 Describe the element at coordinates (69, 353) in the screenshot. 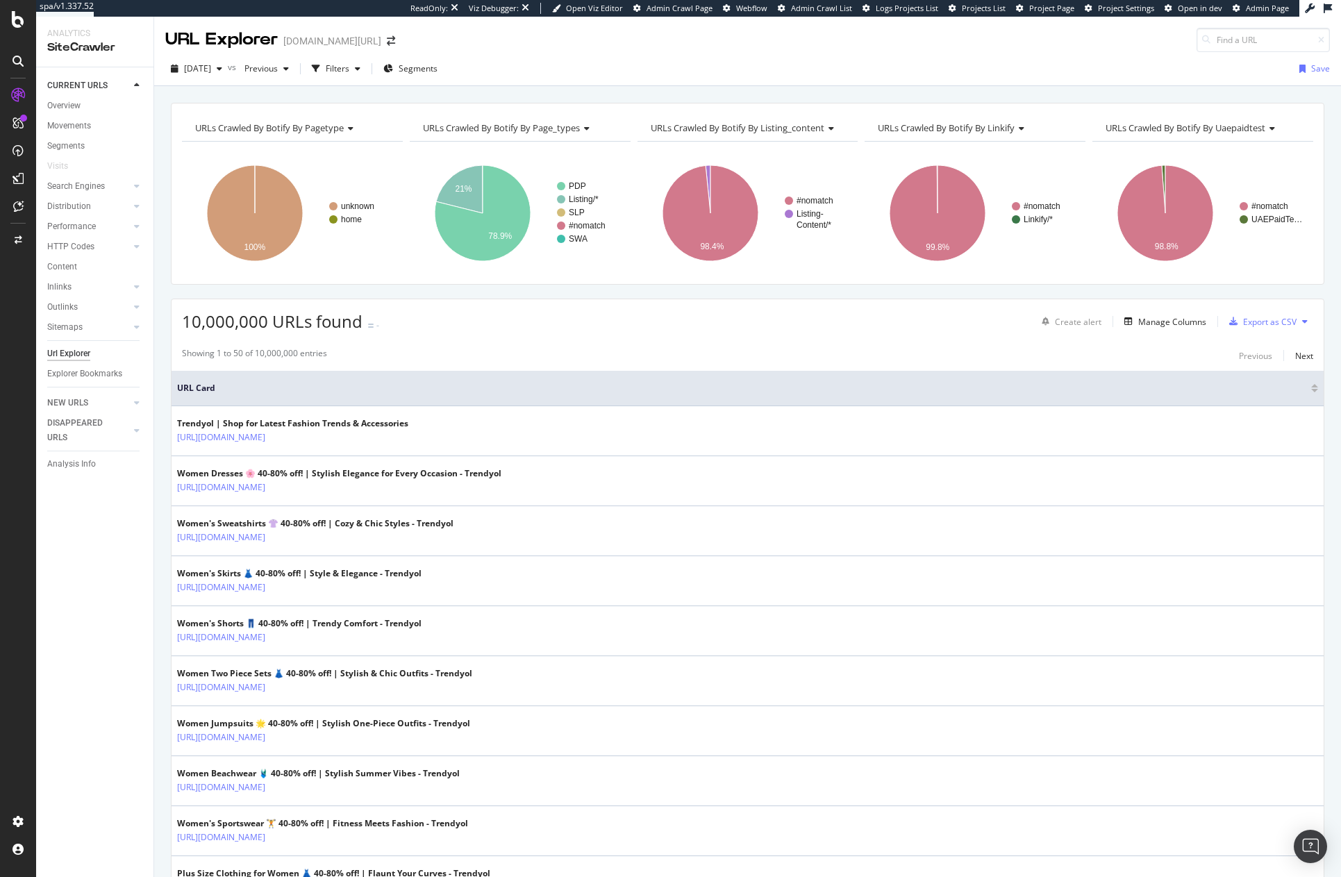

I see `div: Url Explorer` at that location.